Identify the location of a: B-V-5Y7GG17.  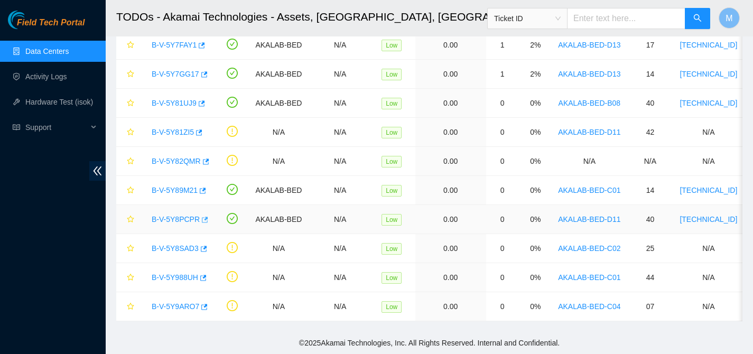
(175, 74).